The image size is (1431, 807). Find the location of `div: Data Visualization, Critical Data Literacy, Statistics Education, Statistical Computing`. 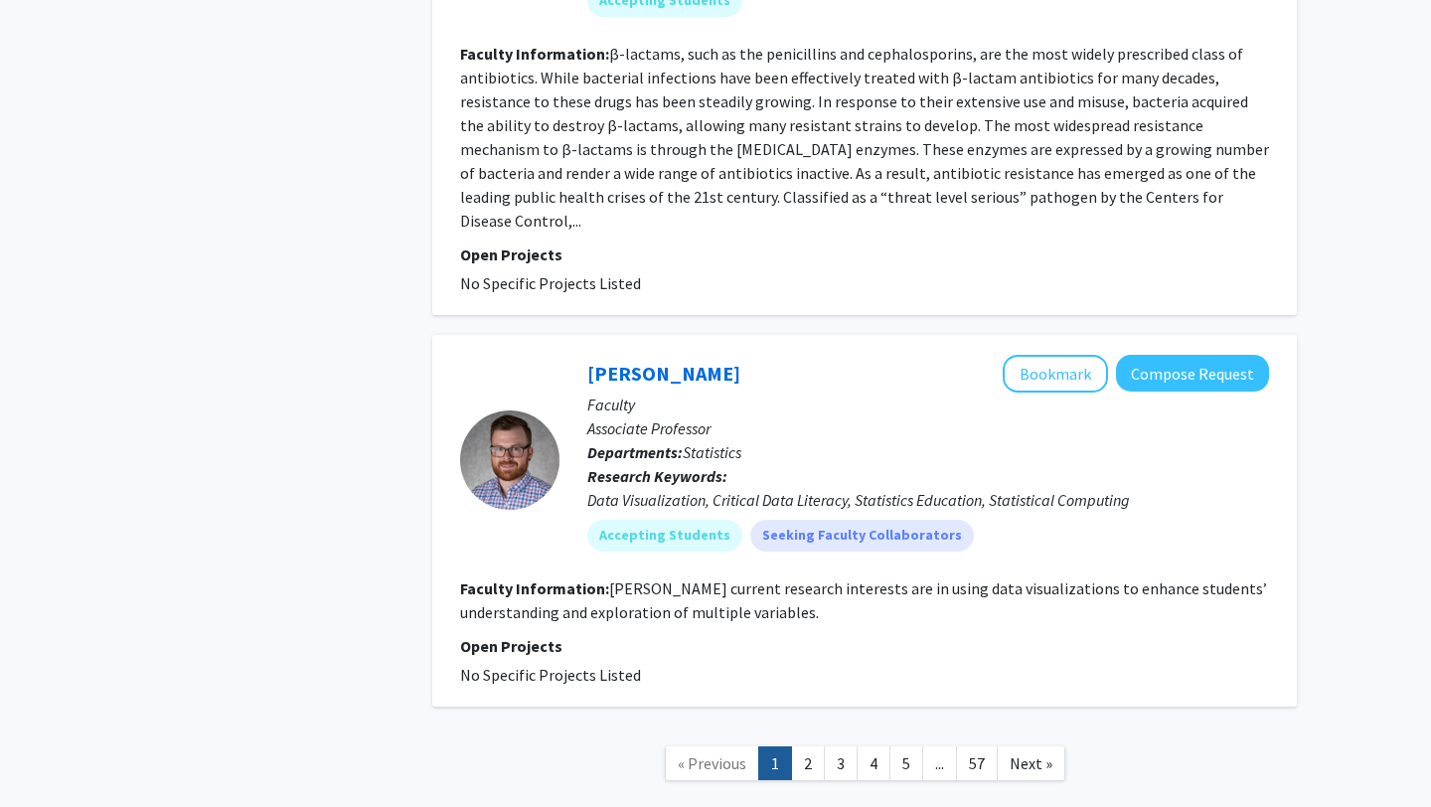

div: Data Visualization, Critical Data Literacy, Statistics Education, Statistical Computing is located at coordinates (928, 500).